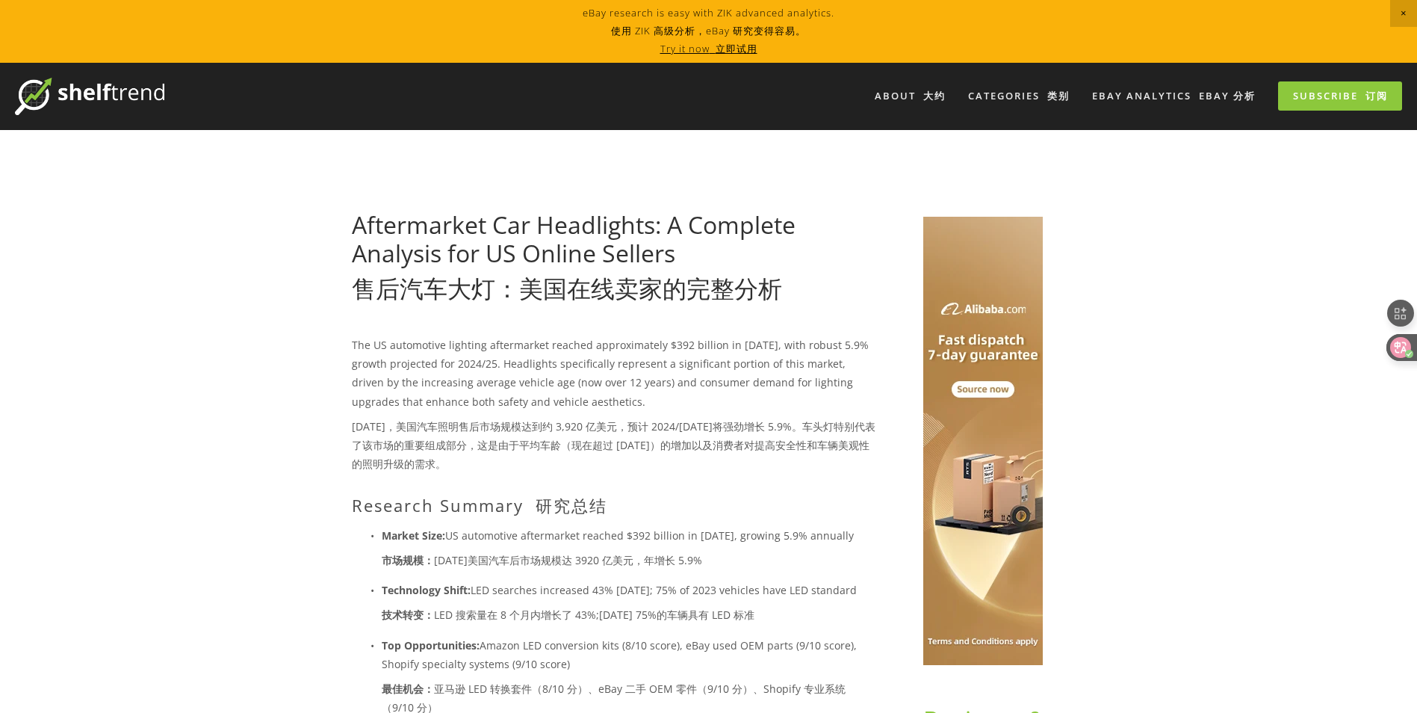 This screenshot has height=713, width=1417. What do you see at coordinates (408, 559) in the screenshot?
I see `strong: 市场规模：` at bounding box center [408, 559].